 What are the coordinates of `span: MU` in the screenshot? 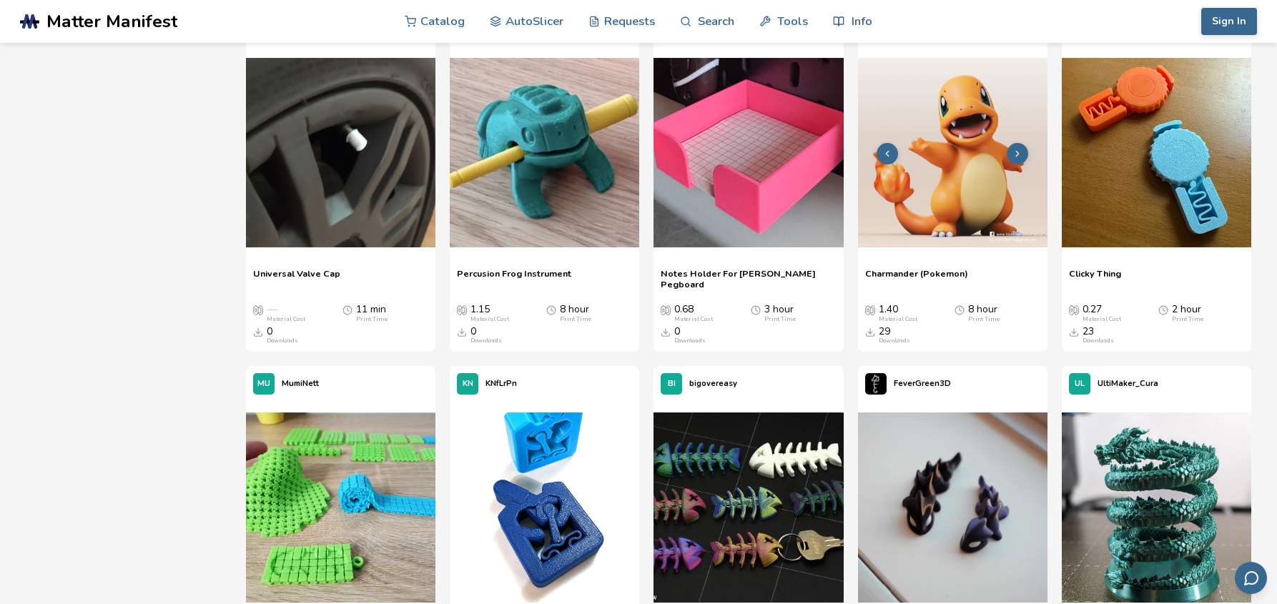 It's located at (264, 384).